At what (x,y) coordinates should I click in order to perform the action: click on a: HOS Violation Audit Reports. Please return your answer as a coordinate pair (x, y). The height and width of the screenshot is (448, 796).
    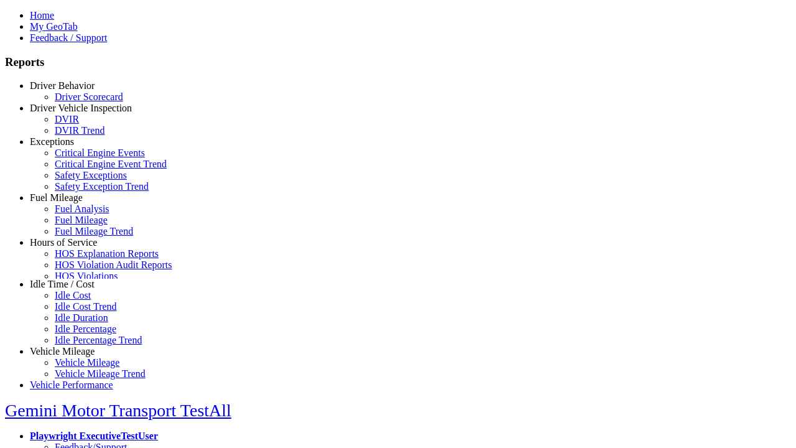
    Looking at the image, I should click on (113, 264).